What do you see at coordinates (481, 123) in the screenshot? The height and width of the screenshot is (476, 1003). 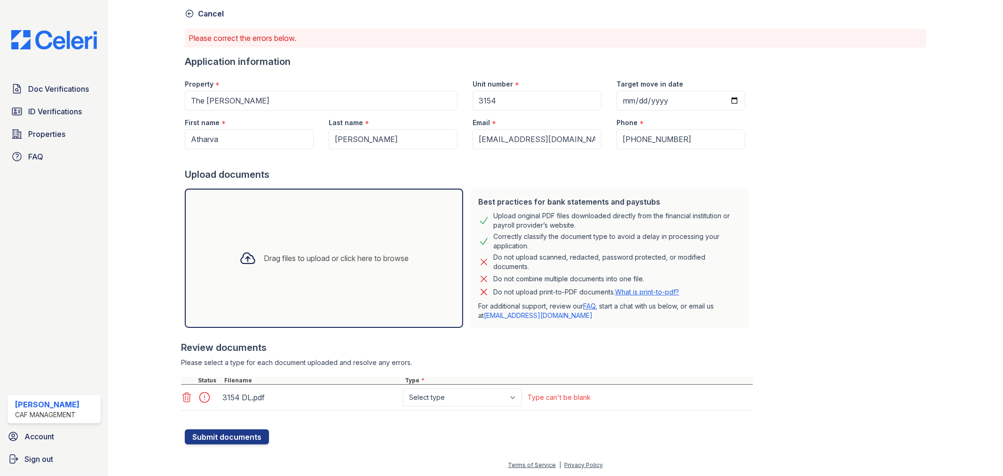 I see `label: Email` at bounding box center [481, 123].